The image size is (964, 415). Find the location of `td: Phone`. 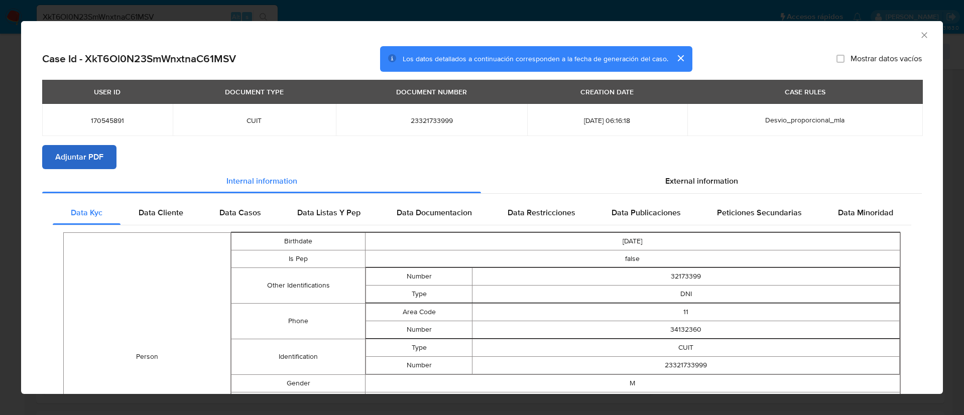

td: Phone is located at coordinates (298, 321).